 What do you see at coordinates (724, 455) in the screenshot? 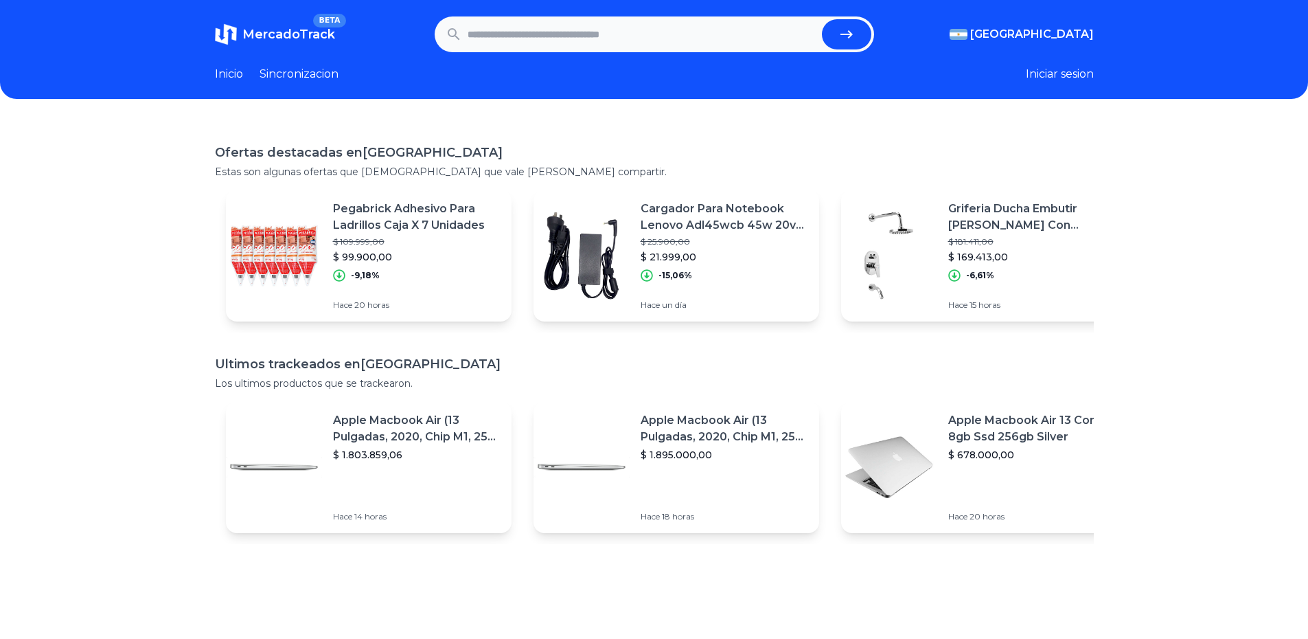
I see `p: $ 1.895.000,00` at bounding box center [724, 455].